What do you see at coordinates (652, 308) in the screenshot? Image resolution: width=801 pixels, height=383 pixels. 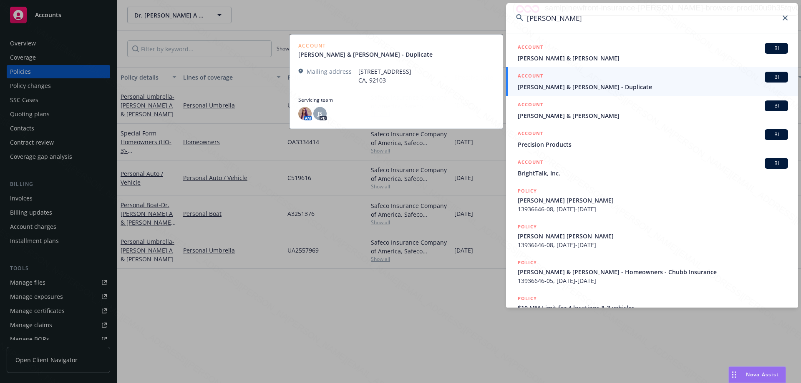 I see `a: POLICY$10 MM Limit for 4 locations & 3 vehicles` at bounding box center [652, 308].